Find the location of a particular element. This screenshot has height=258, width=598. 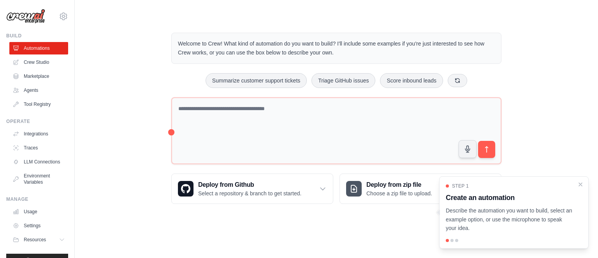

a: Environment Variables is located at coordinates (39, 179).